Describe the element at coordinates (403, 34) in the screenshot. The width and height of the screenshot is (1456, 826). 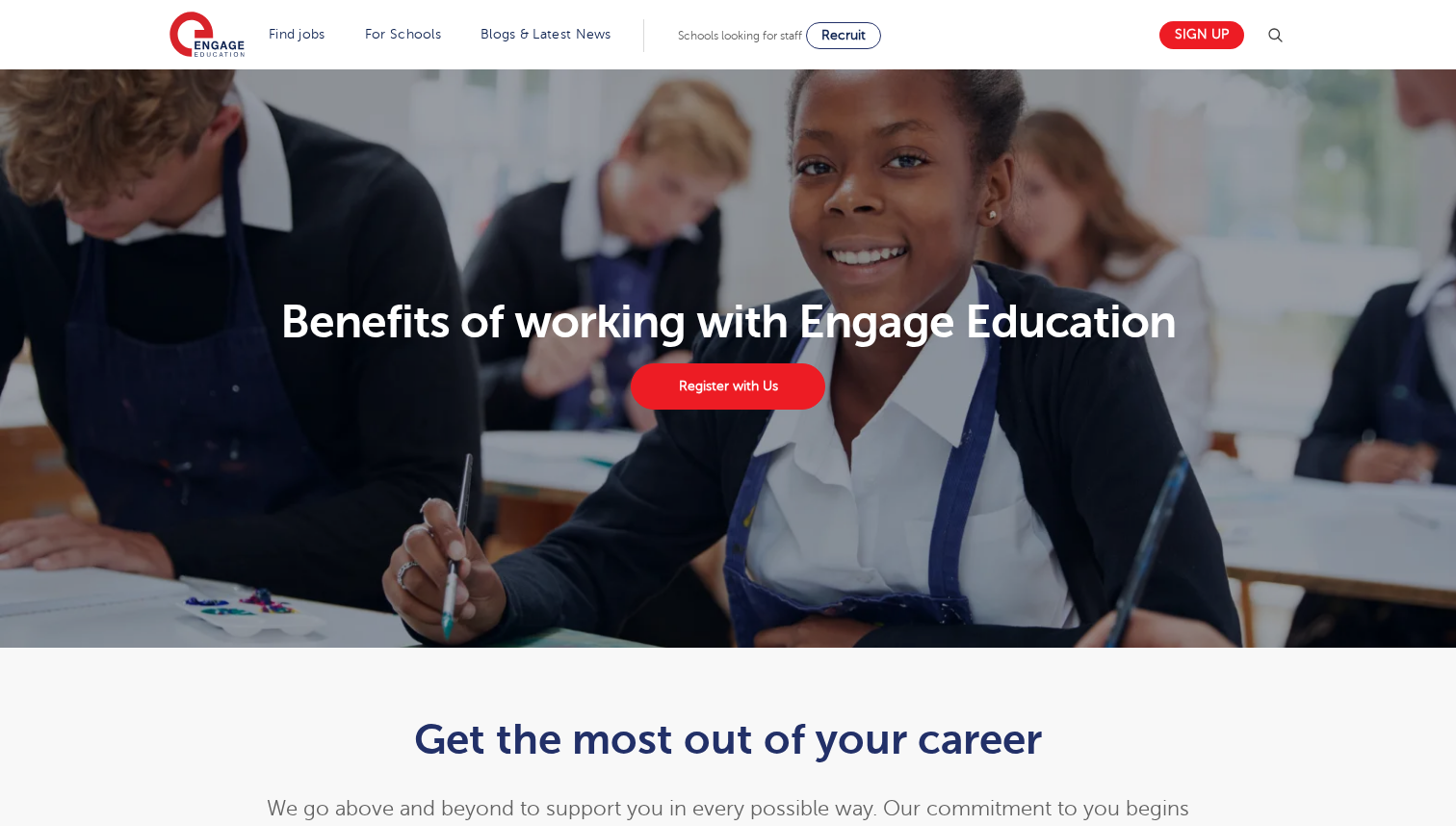
I see `a: For Schools` at that location.